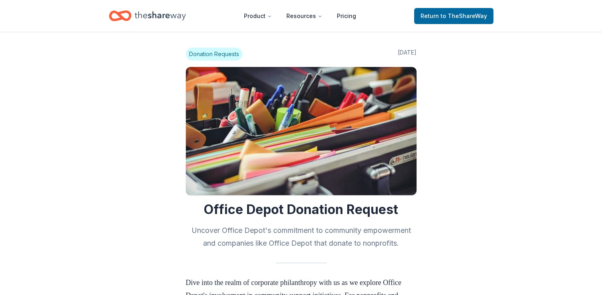  Describe the element at coordinates (301, 131) in the screenshot. I see `img: Image for Office Depot Donation Request` at that location.